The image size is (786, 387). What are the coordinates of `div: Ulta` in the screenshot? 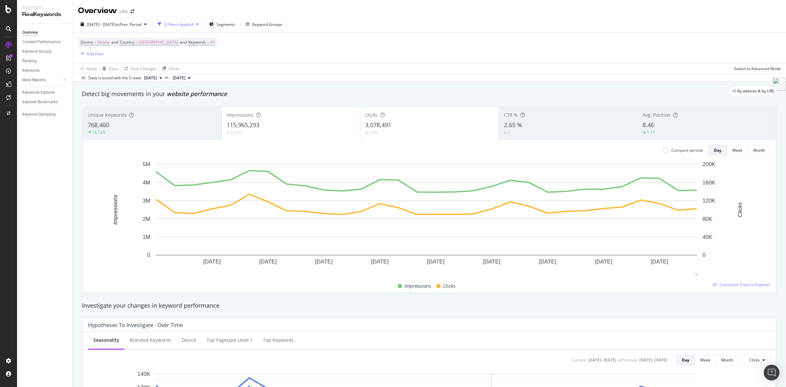 It's located at (124, 11).